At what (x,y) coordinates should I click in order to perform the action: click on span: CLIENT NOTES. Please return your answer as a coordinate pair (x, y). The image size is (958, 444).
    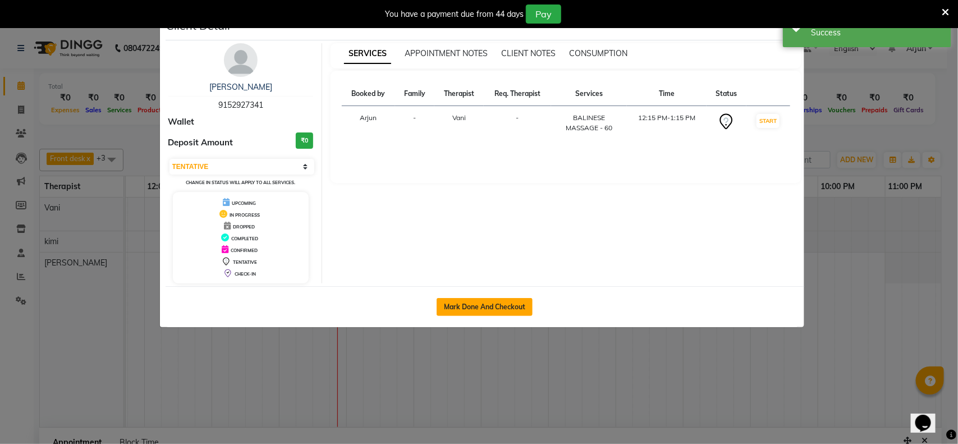
    Looking at the image, I should click on (528, 53).